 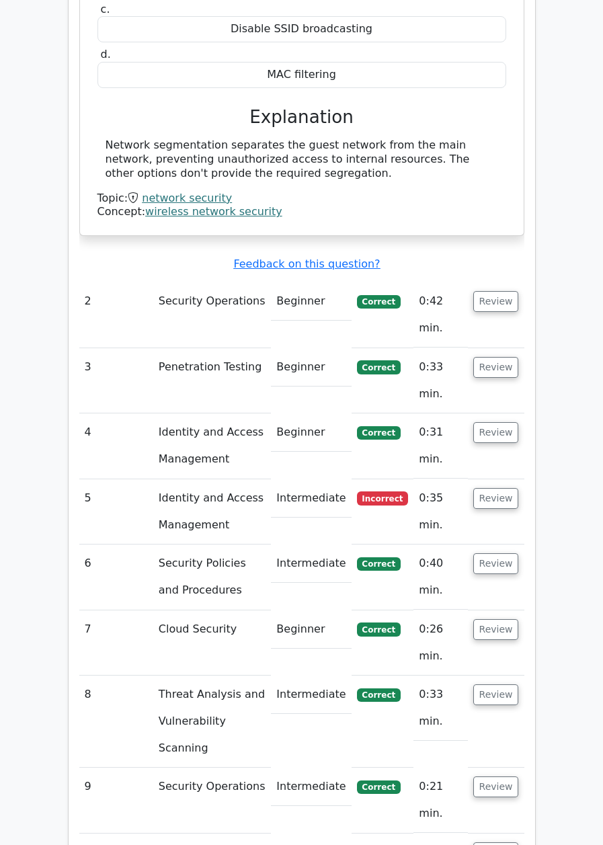 I want to click on td: 6, so click(x=116, y=577).